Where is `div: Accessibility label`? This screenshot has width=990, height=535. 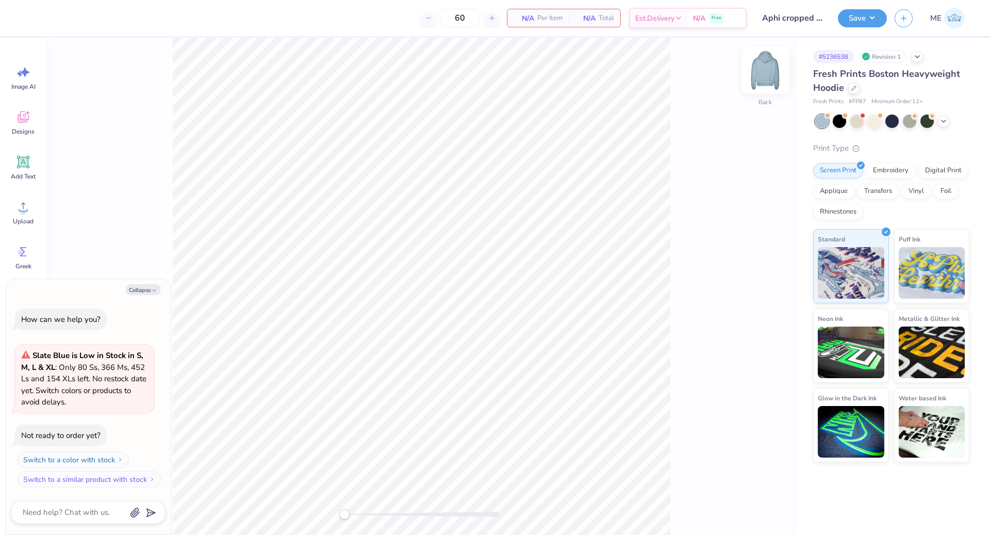 div: Accessibility label is located at coordinates (345, 514).